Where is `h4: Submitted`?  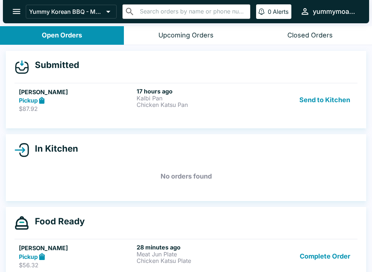
h4: Submitted is located at coordinates (54, 65).